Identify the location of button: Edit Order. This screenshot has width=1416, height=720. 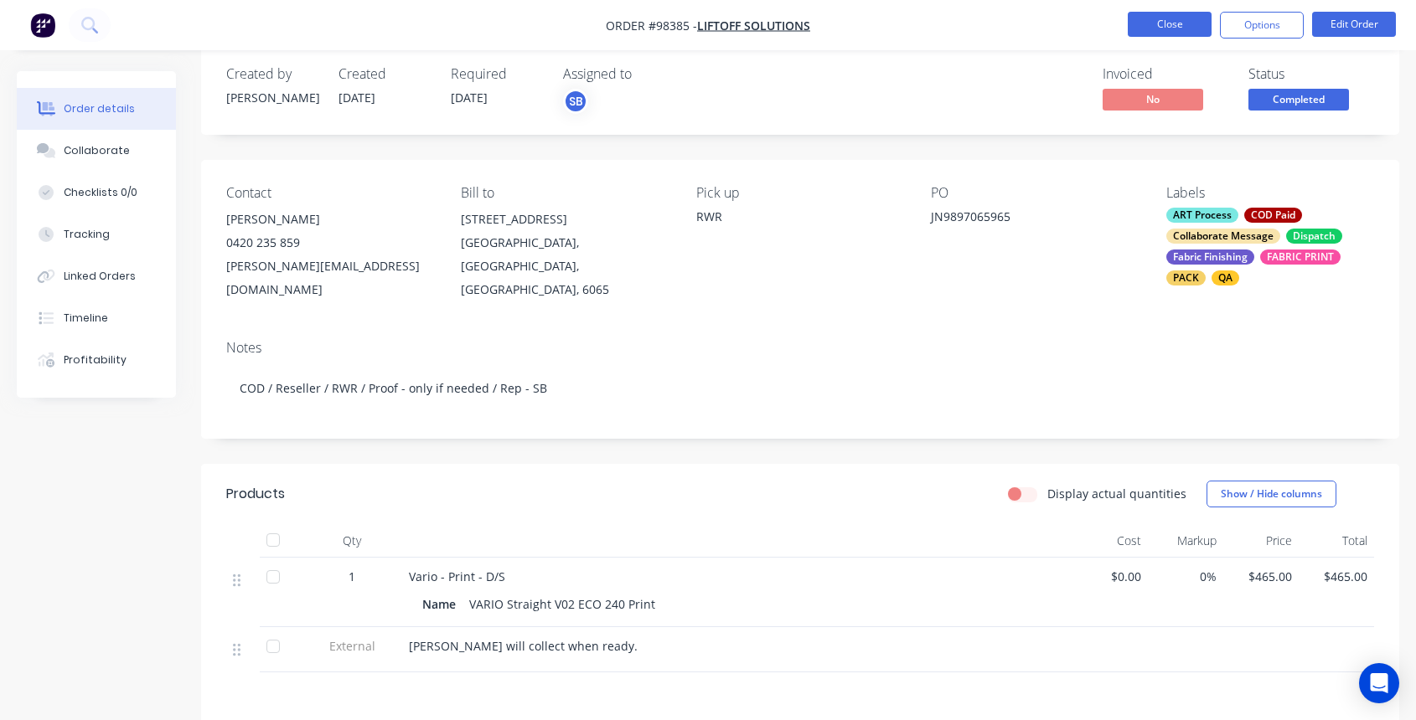
(1354, 24).